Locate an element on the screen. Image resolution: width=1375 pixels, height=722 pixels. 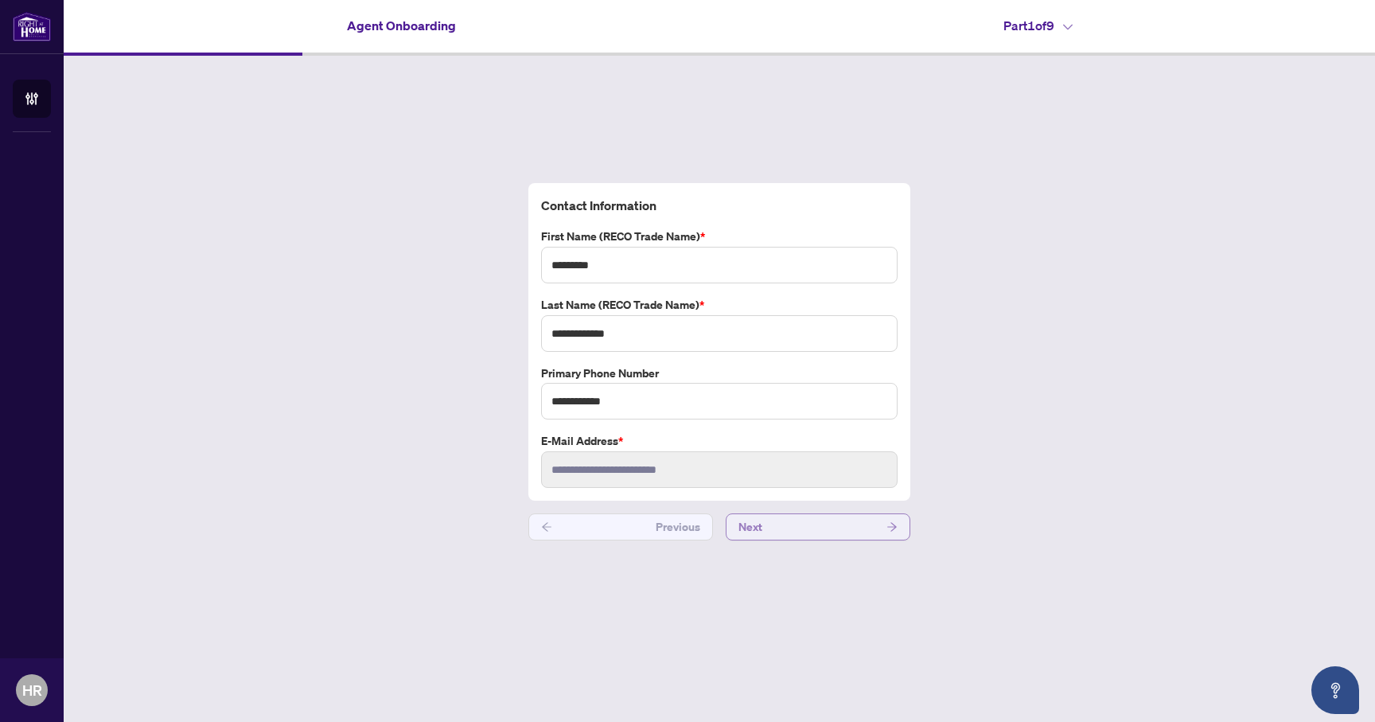
span: Next is located at coordinates (750, 527).